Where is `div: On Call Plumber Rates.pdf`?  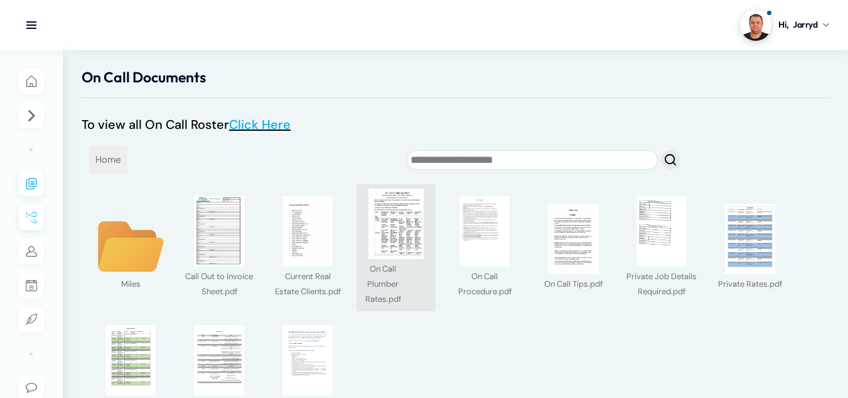
div: On Call Plumber Rates.pdf is located at coordinates (383, 283).